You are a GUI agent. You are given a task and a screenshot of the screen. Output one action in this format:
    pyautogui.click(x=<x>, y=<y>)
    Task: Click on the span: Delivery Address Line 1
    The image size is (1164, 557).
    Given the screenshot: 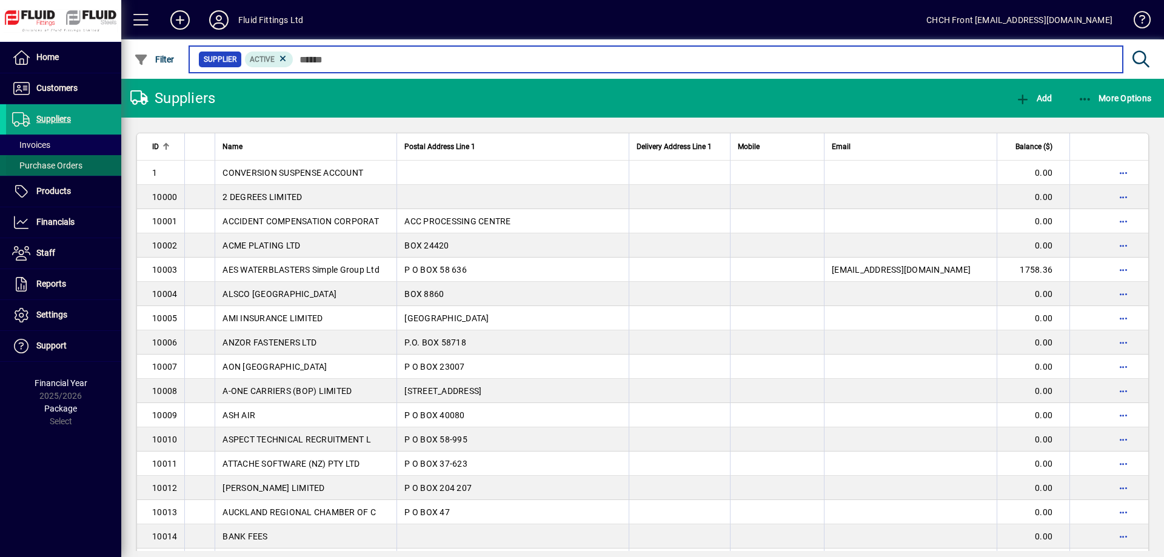 What is the action you would take?
    pyautogui.click(x=674, y=147)
    